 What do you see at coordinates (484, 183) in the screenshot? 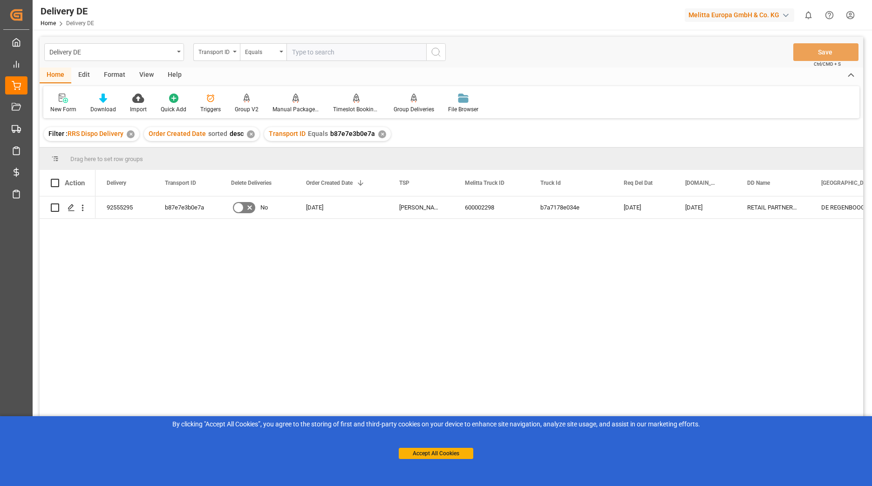
I see `span: Melitta Truck ID` at bounding box center [484, 183].